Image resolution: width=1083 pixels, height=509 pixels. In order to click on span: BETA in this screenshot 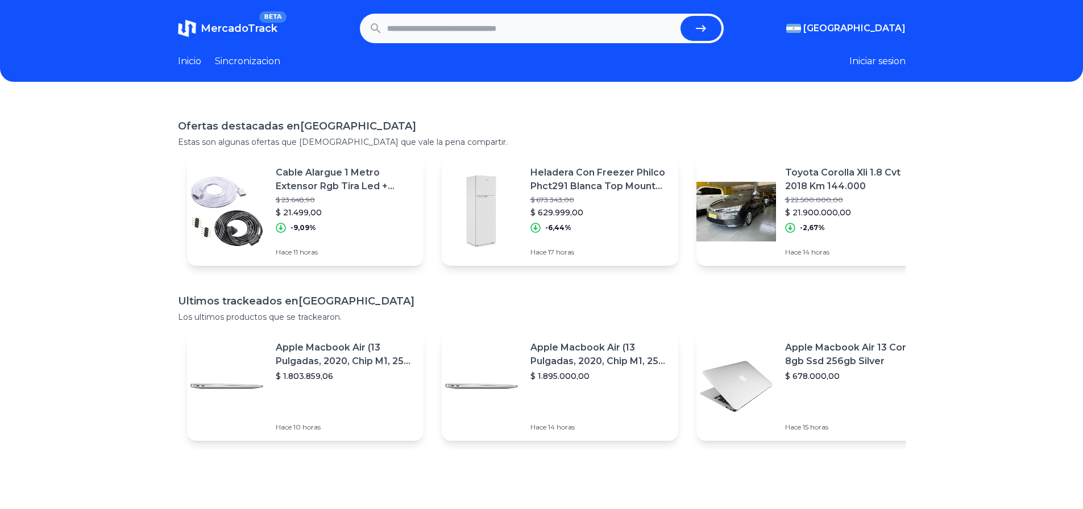, I will do `click(272, 17)`.